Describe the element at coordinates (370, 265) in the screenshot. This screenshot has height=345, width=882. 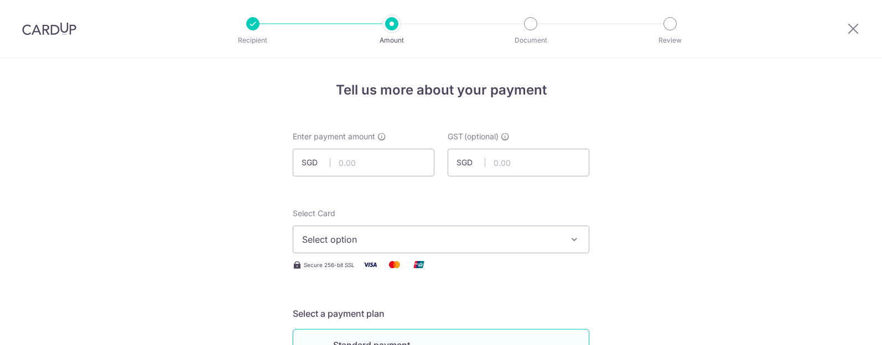
I see `img: Visa` at that location.